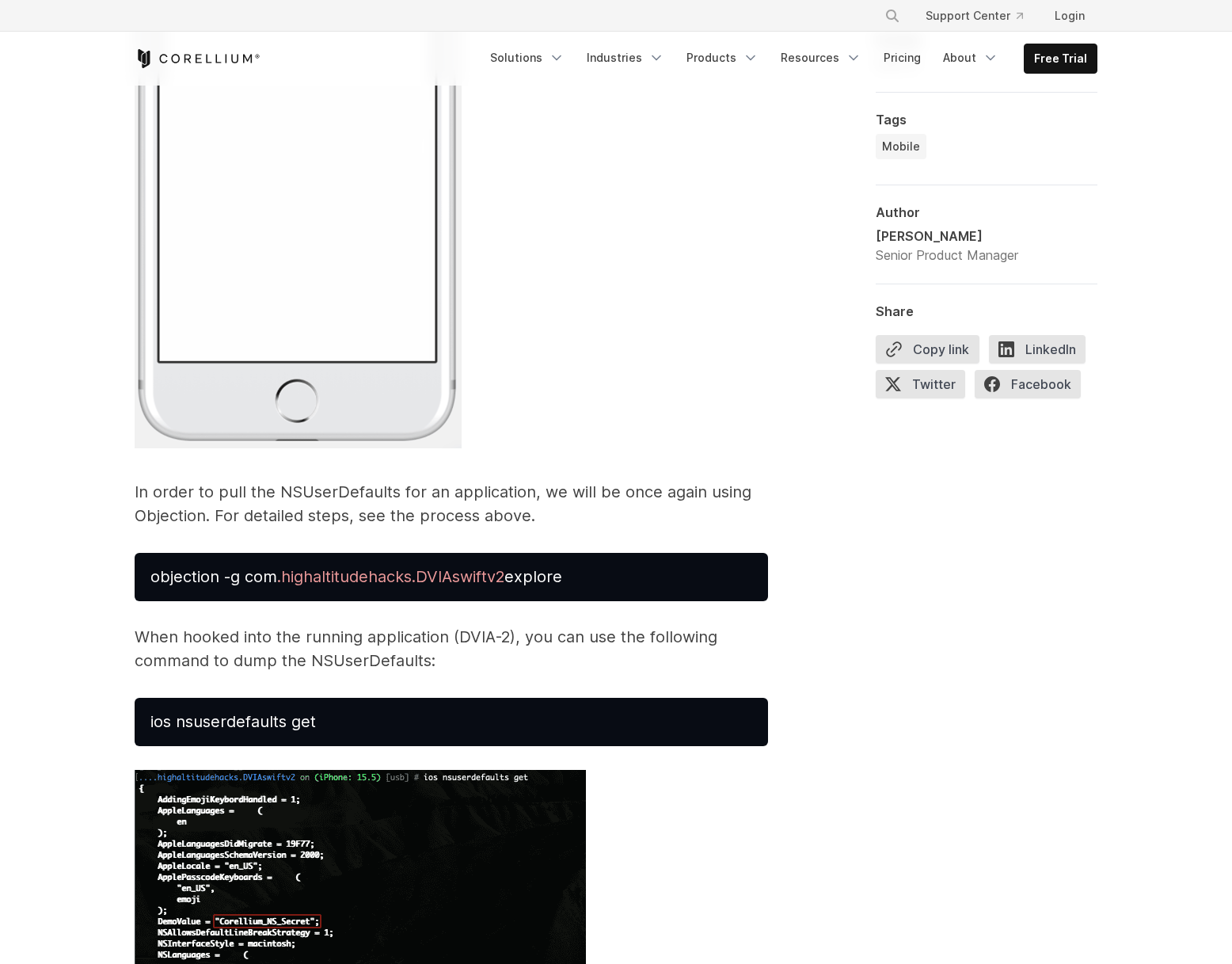 Image resolution: width=1232 pixels, height=964 pixels. I want to click on span: Facebook, so click(1028, 384).